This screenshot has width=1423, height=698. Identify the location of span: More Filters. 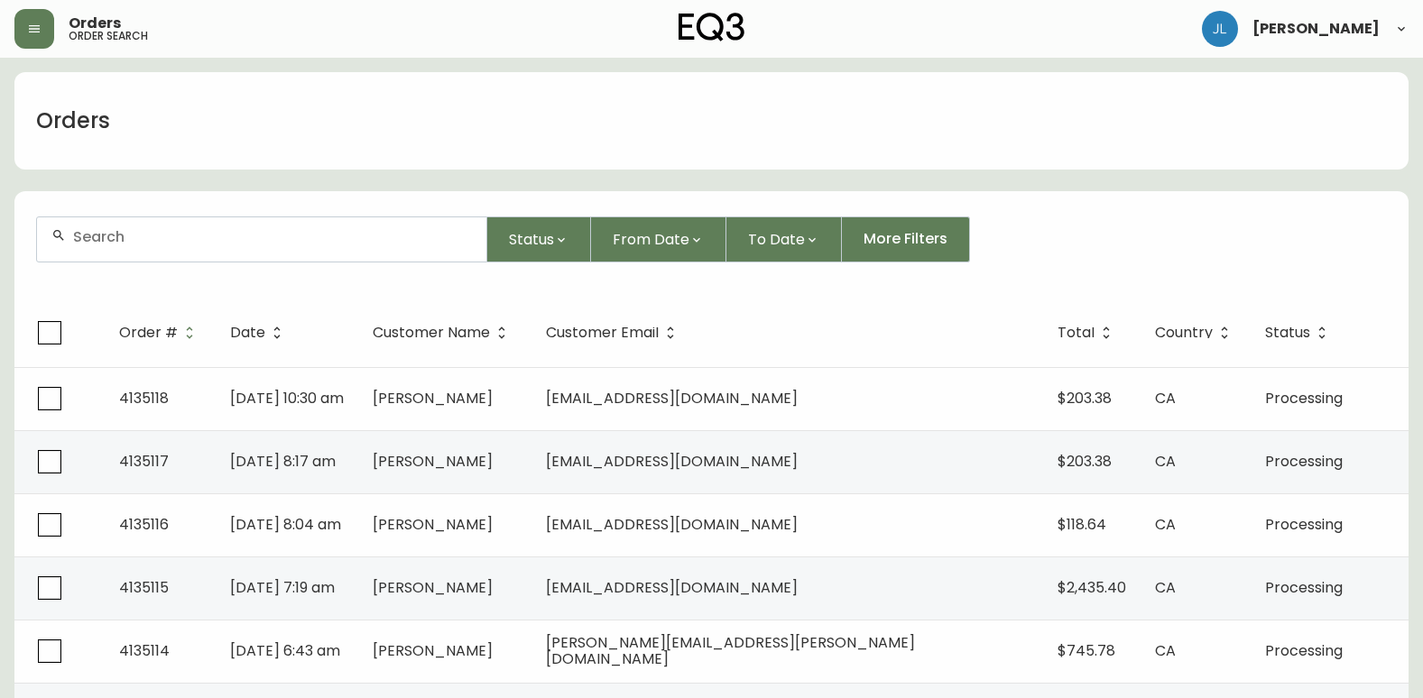
(905, 239).